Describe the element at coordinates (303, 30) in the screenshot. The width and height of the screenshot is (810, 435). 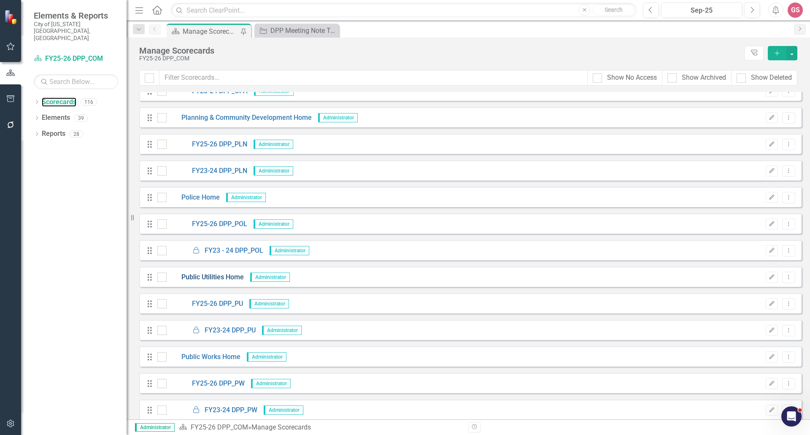
I see `div: DPP Meeting Note Taker Report // COM` at that location.